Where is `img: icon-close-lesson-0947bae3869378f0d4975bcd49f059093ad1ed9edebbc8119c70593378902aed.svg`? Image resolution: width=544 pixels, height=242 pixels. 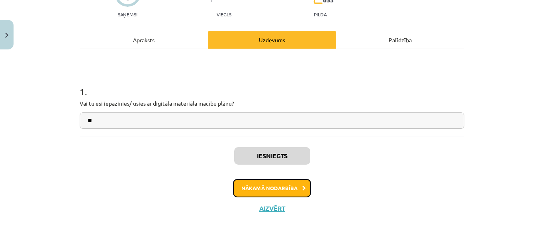 img: icon-close-lesson-0947bae3869378f0d4975bcd49f059093ad1ed9edebbc8119c70593378902aed.svg is located at coordinates (7, 35).